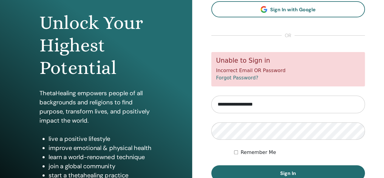 This screenshot has width=384, height=178. Describe the element at coordinates (288, 9) in the screenshot. I see `a: Sign In with Google` at that location.